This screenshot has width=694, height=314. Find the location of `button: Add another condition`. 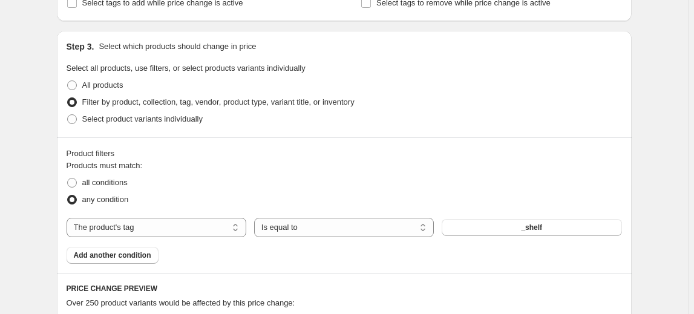

button: Add another condition is located at coordinates (112, 255).